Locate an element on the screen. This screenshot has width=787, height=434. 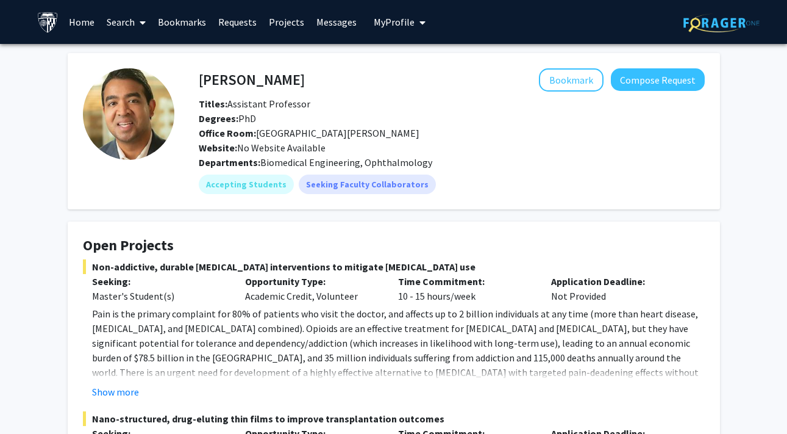
b: Website: is located at coordinates (218, 148).